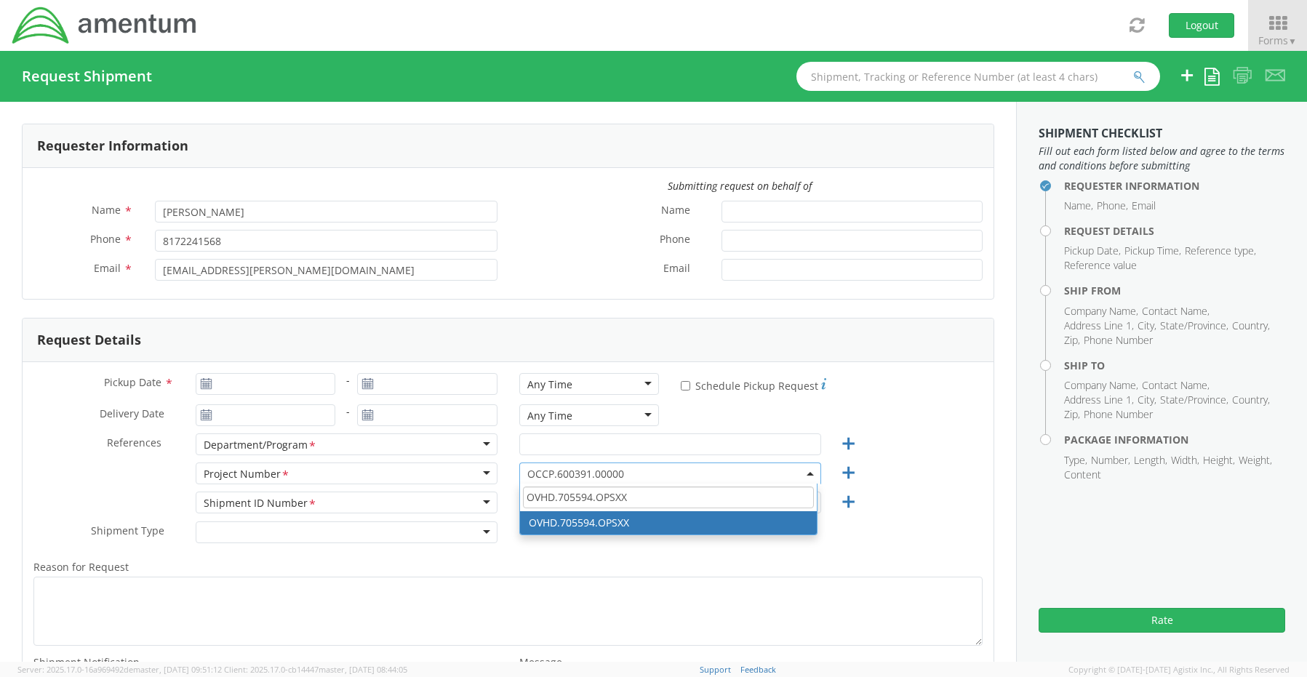 This screenshot has width=1307, height=677. Describe the element at coordinates (1184, 460) in the screenshot. I see `li: Width` at that location.